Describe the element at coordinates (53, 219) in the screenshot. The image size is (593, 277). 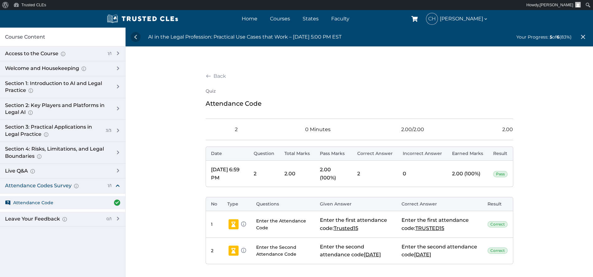
I see `div: Leave Your Feedback` at that location.